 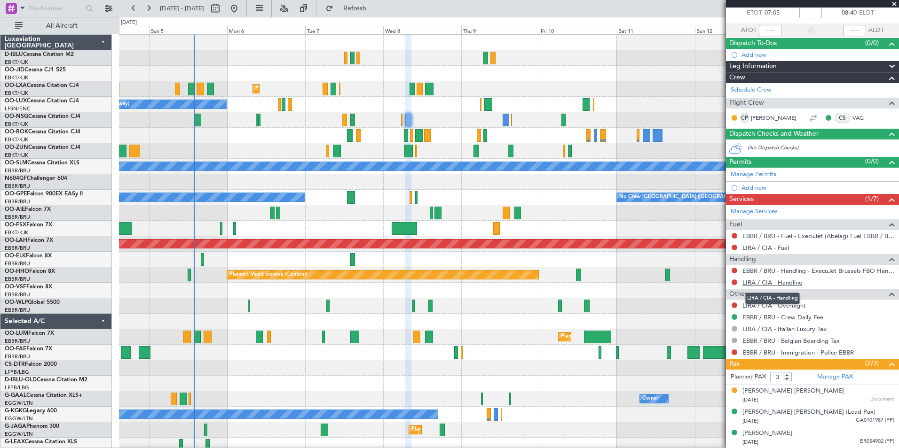 What do you see at coordinates (29, 241) in the screenshot?
I see `a: OO-LAHFalcon 7X` at bounding box center [29, 241].